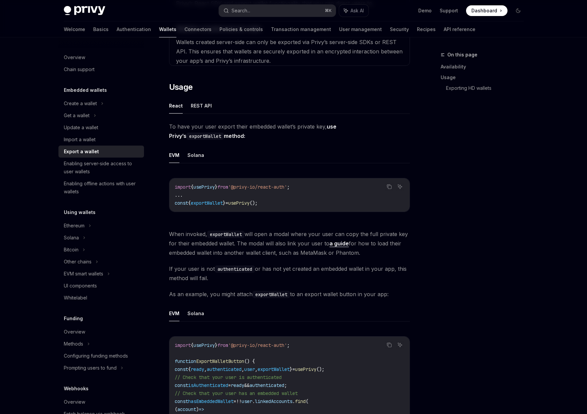  Describe the element at coordinates (274, 402) in the screenshot. I see `span: linkedAccounts` at that location.